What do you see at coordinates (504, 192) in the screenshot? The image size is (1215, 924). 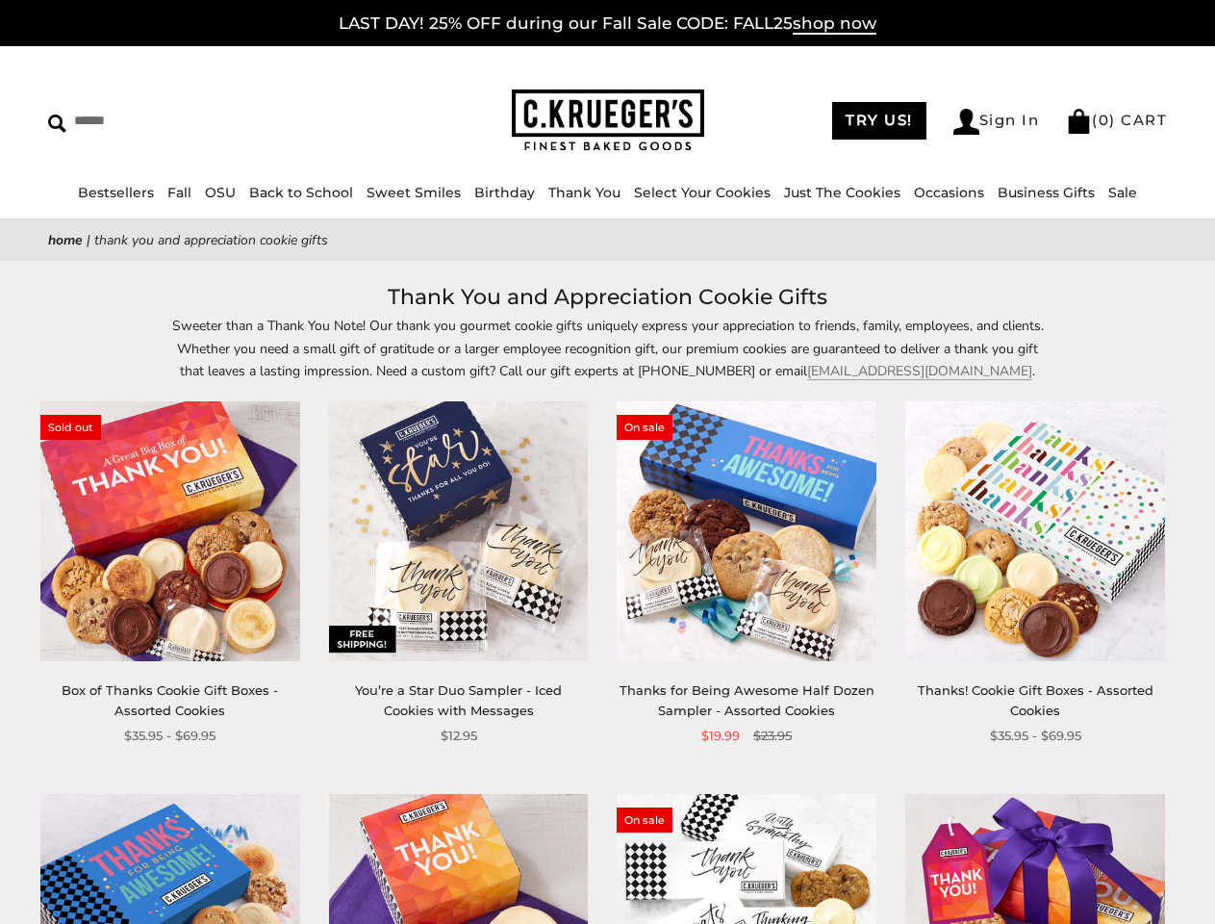 I see `a: Birthday` at bounding box center [504, 192].